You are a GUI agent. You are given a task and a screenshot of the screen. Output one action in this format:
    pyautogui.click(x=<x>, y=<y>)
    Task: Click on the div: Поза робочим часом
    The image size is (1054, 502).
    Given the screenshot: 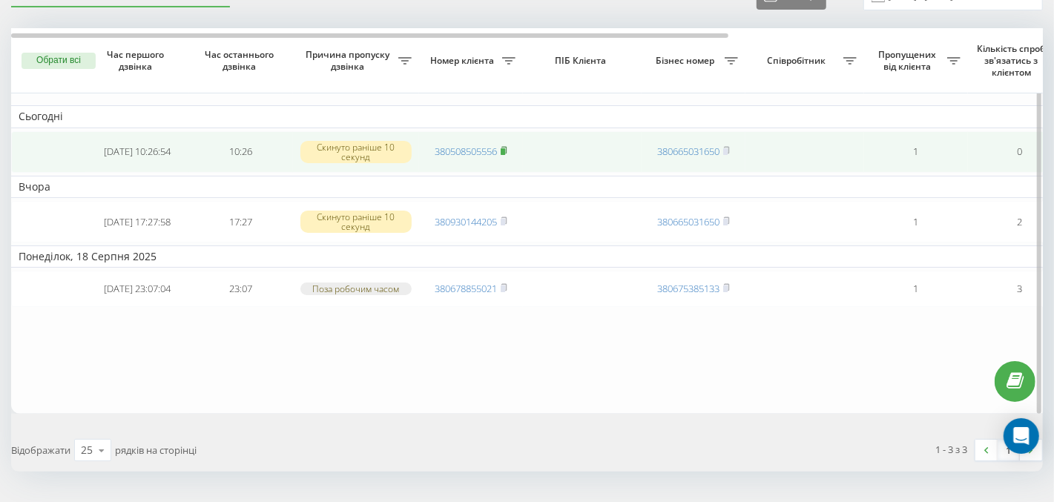 What is the action you would take?
    pyautogui.click(x=356, y=288)
    